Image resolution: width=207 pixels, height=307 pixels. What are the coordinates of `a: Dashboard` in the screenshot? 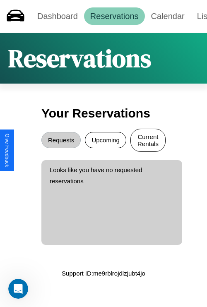 It's located at (58, 16).